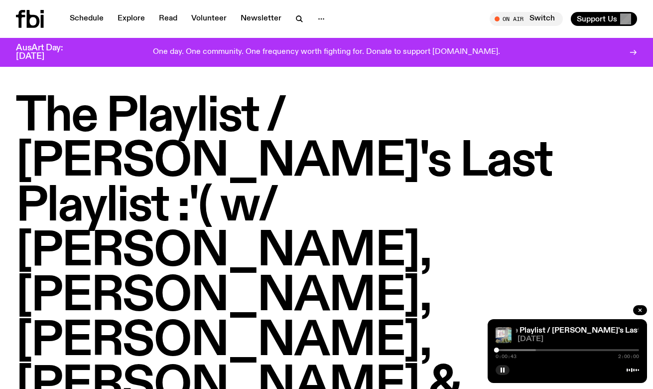 The image size is (653, 389). I want to click on a: Schedule, so click(87, 19).